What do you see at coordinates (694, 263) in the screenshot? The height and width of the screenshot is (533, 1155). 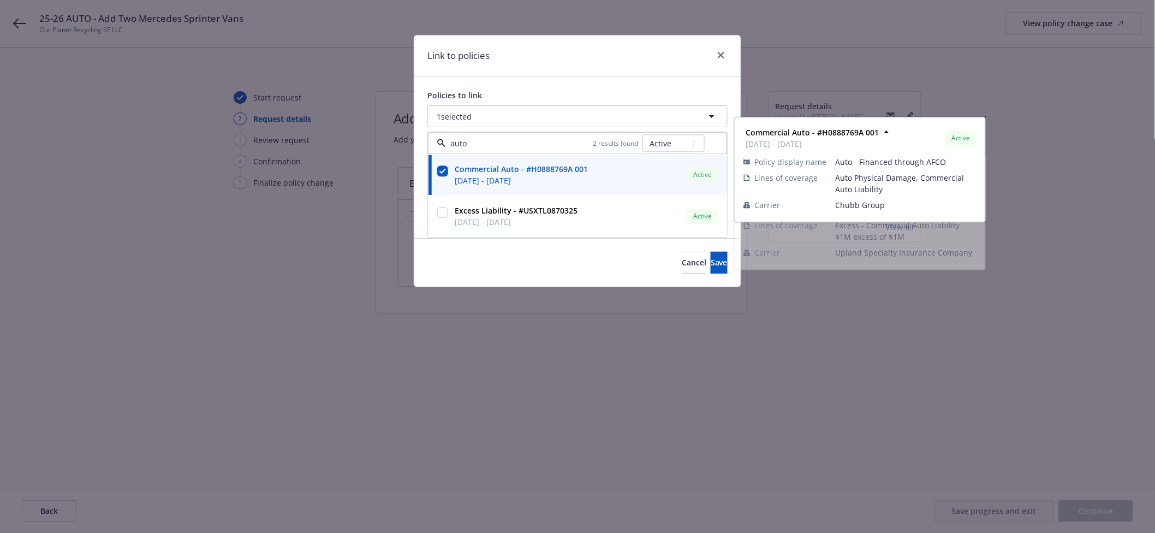 I see `button: Cancel` at bounding box center [694, 263].